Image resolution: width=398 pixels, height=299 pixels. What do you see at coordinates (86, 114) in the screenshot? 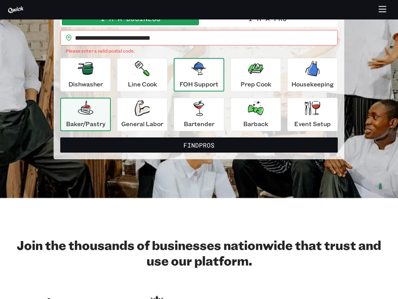
I see `button: Baker/Pastry` at bounding box center [86, 114].